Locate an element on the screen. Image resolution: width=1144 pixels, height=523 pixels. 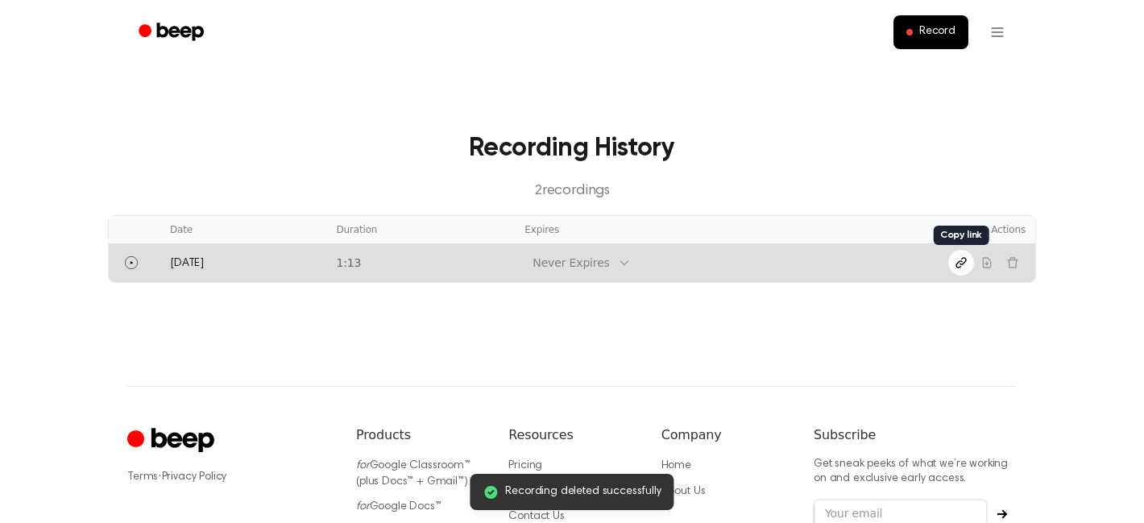
span: Recording deleted successfully is located at coordinates (582, 491).